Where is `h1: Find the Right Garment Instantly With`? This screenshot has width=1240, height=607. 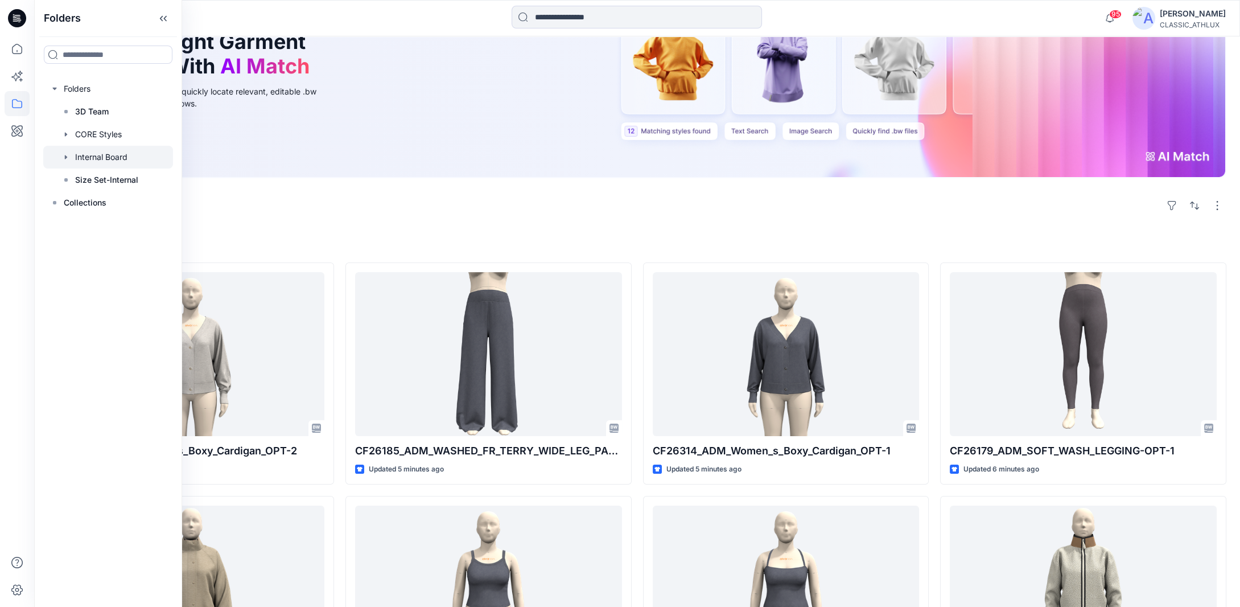 h1: Find the Right Garment Instantly With is located at coordinates (196, 54).